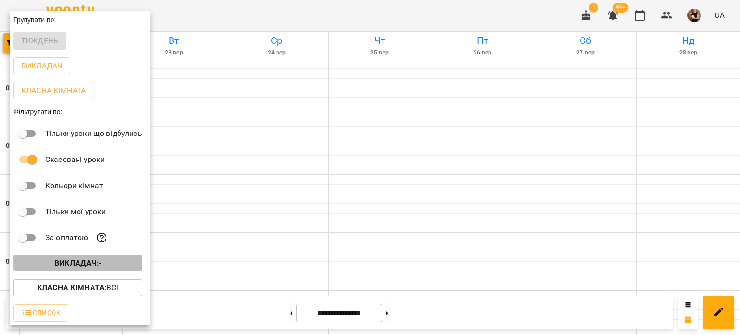 The height and width of the screenshot is (335, 740). Describe the element at coordinates (53, 91) in the screenshot. I see `button: Класна кімната` at that location.